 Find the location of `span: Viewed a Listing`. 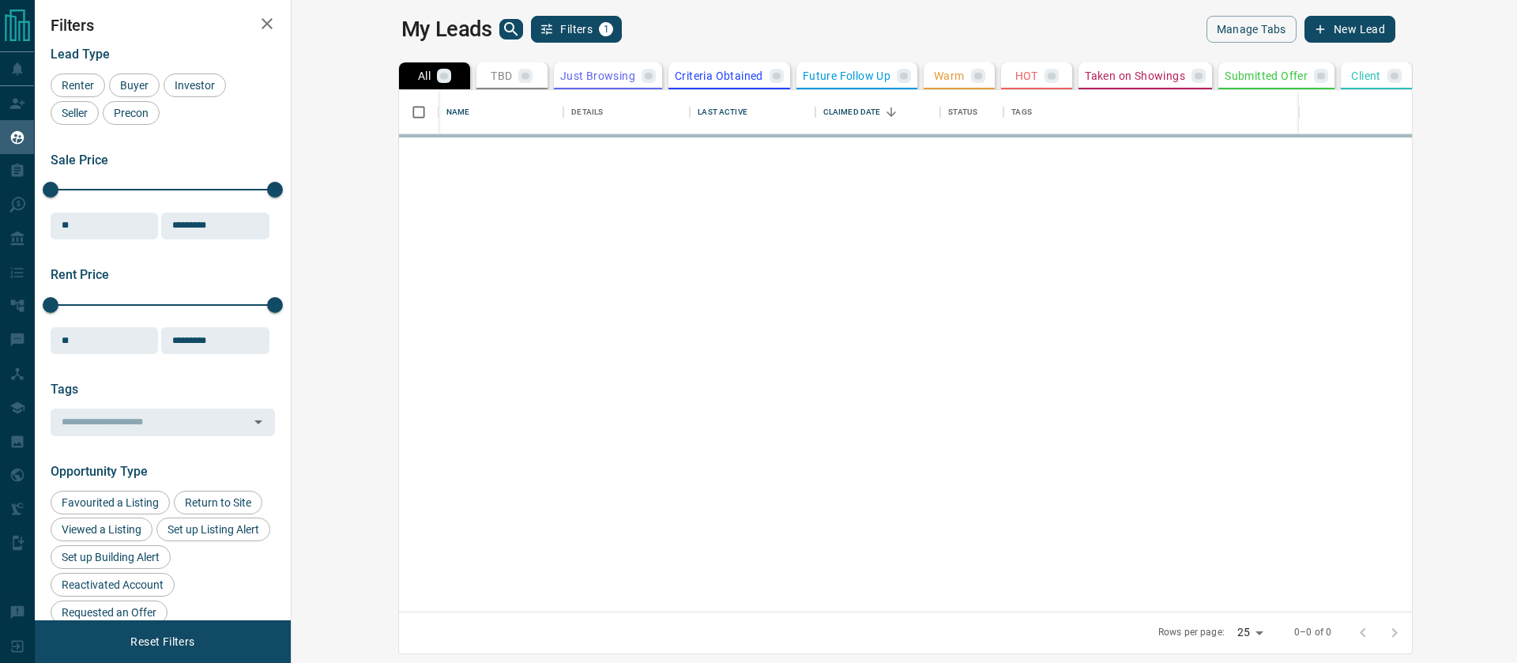

span: Viewed a Listing is located at coordinates (101, 529).